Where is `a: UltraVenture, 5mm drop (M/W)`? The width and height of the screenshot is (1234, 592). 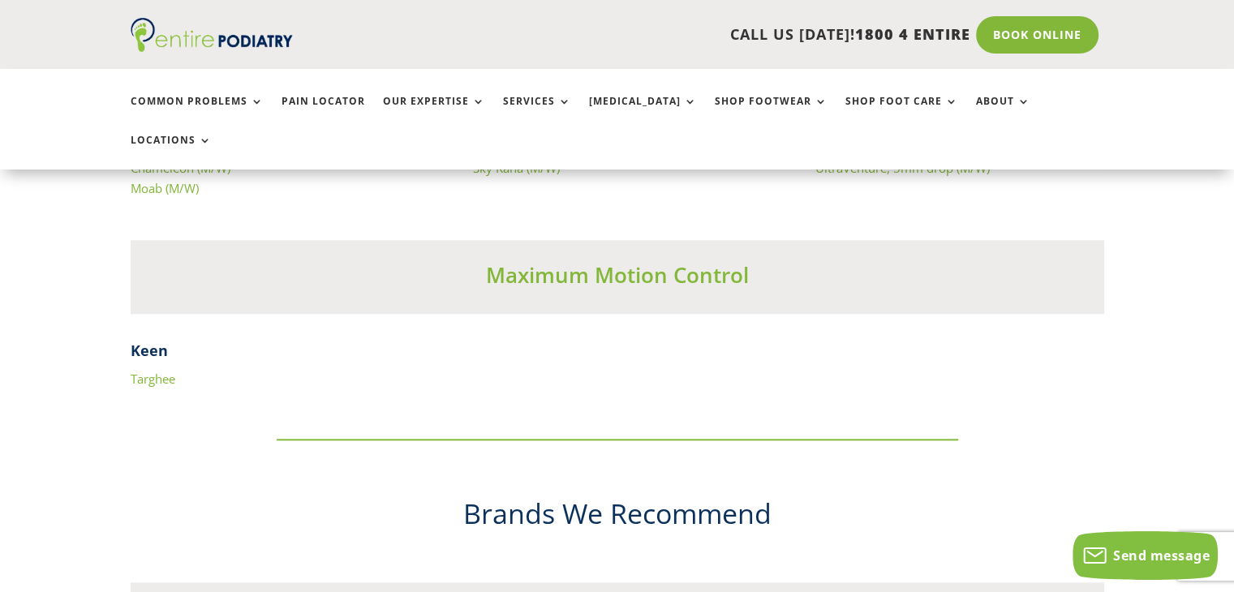
a: UltraVenture, 5mm drop (M/W) is located at coordinates (902, 168).